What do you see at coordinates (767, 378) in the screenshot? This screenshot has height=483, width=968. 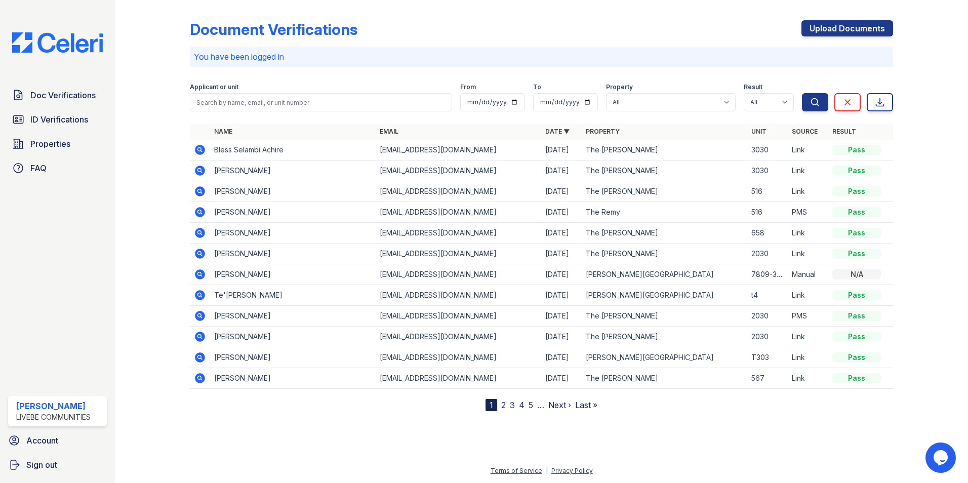 I see `td: 567` at bounding box center [767, 378].